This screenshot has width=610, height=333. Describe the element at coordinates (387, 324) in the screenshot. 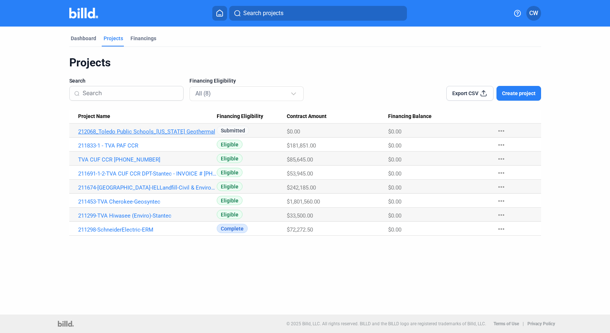

I see `p: © 2025 Billd, LLC. All rights reserved. BILLD and the BILLD logo are registered trademarks of Bil...` at that location.